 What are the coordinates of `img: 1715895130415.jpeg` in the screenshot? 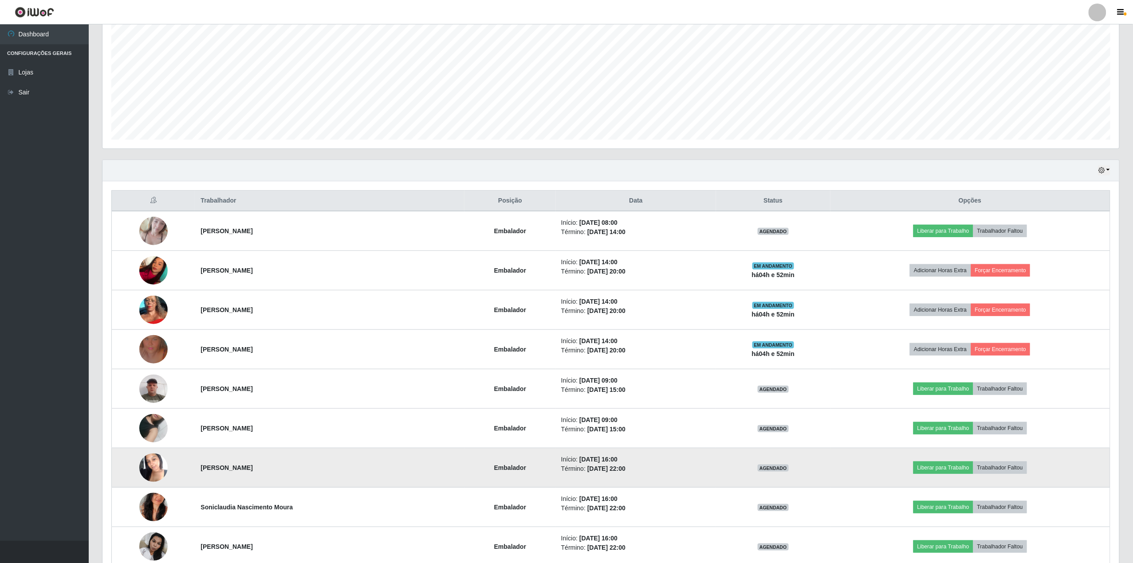 It's located at (153, 507).